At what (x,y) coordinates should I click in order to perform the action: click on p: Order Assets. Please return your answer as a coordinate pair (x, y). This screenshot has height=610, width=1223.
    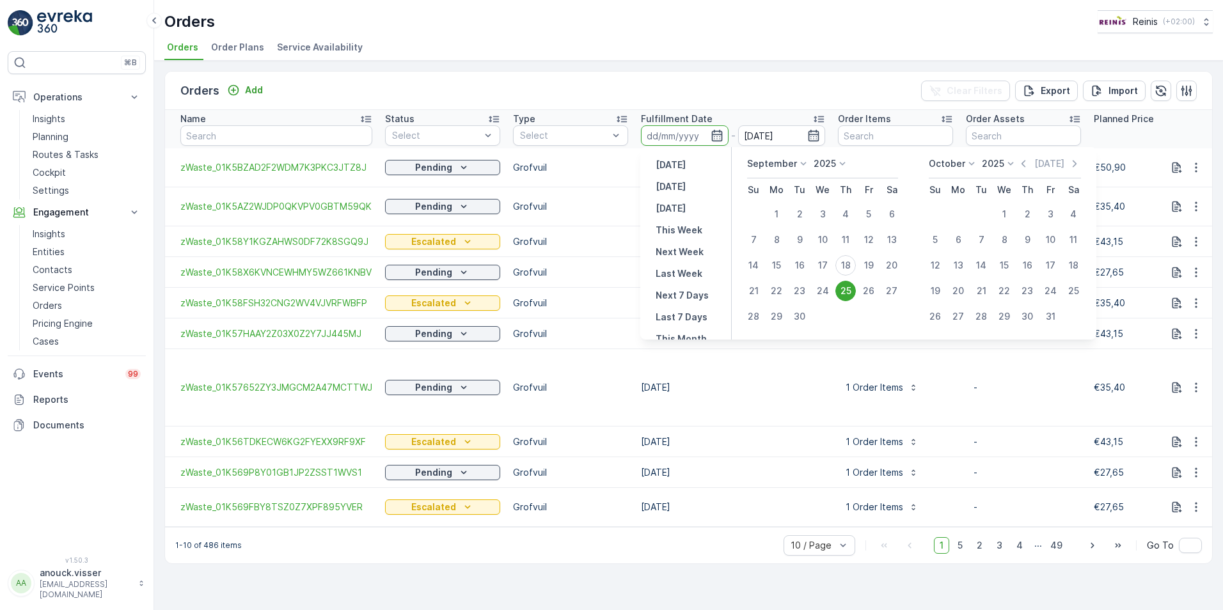
    Looking at the image, I should click on (996, 119).